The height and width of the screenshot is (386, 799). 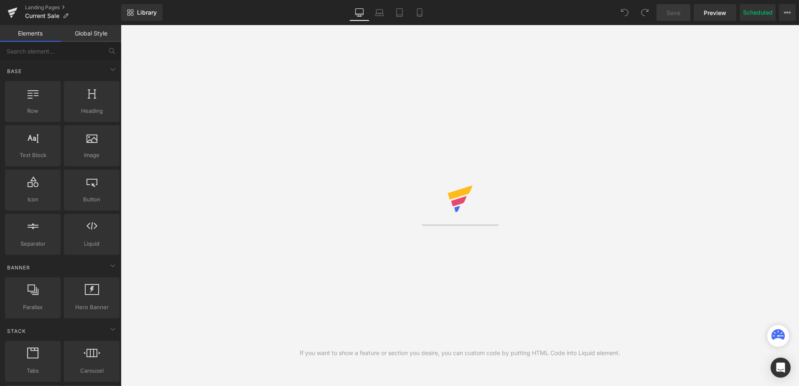 What do you see at coordinates (91, 199) in the screenshot?
I see `span: Button` at bounding box center [91, 199].